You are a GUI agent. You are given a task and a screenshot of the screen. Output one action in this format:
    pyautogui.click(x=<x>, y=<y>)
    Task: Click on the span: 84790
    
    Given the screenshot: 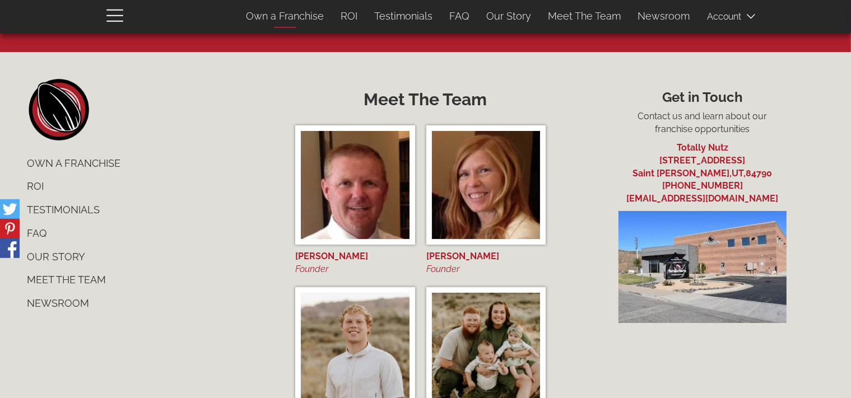 What is the action you would take?
    pyautogui.click(x=759, y=173)
    